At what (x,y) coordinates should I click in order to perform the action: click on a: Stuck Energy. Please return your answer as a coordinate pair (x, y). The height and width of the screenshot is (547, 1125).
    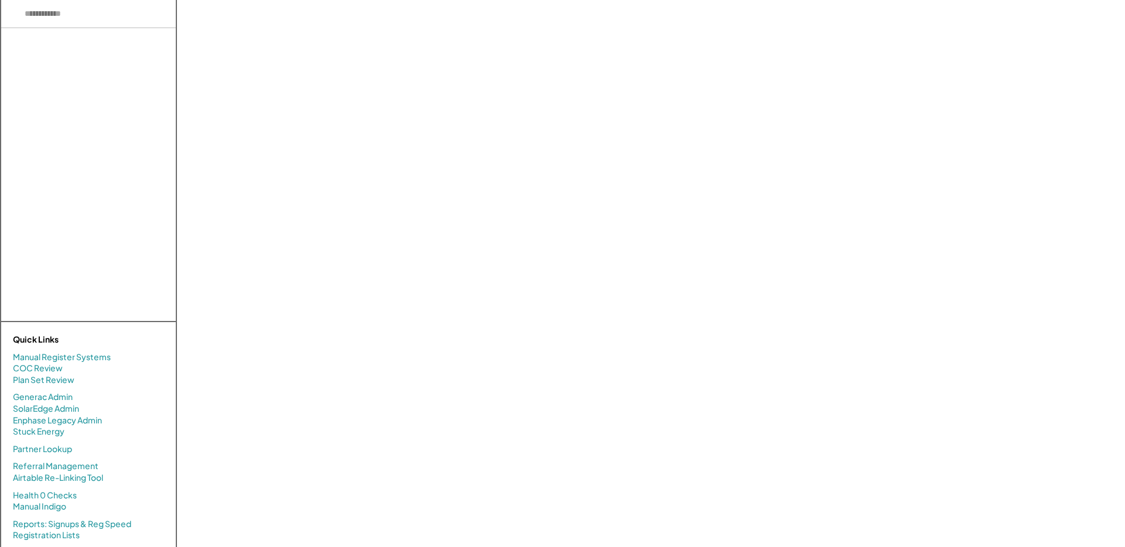
    Looking at the image, I should click on (39, 432).